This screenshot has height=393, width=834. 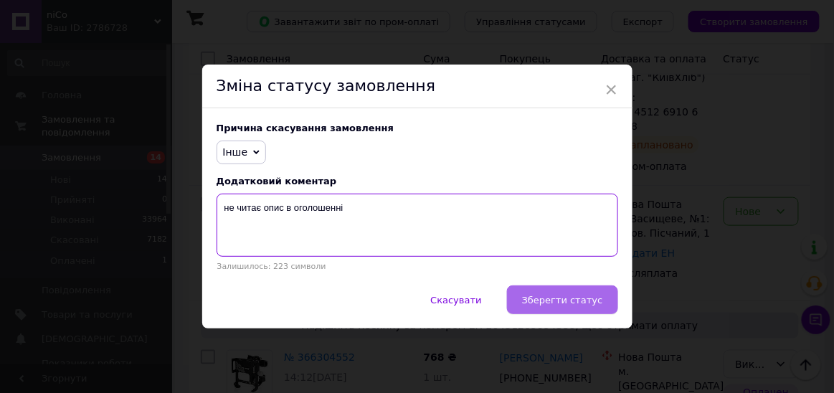 What do you see at coordinates (235, 152) in the screenshot?
I see `span: Інше` at bounding box center [235, 152].